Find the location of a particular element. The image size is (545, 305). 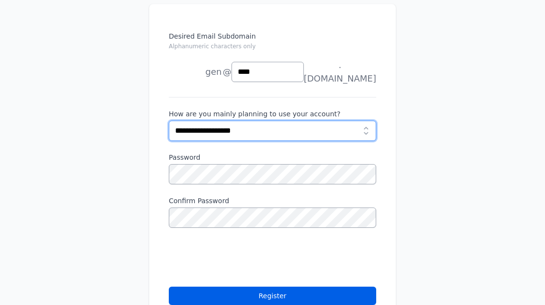

li: gen is located at coordinates (196, 72).